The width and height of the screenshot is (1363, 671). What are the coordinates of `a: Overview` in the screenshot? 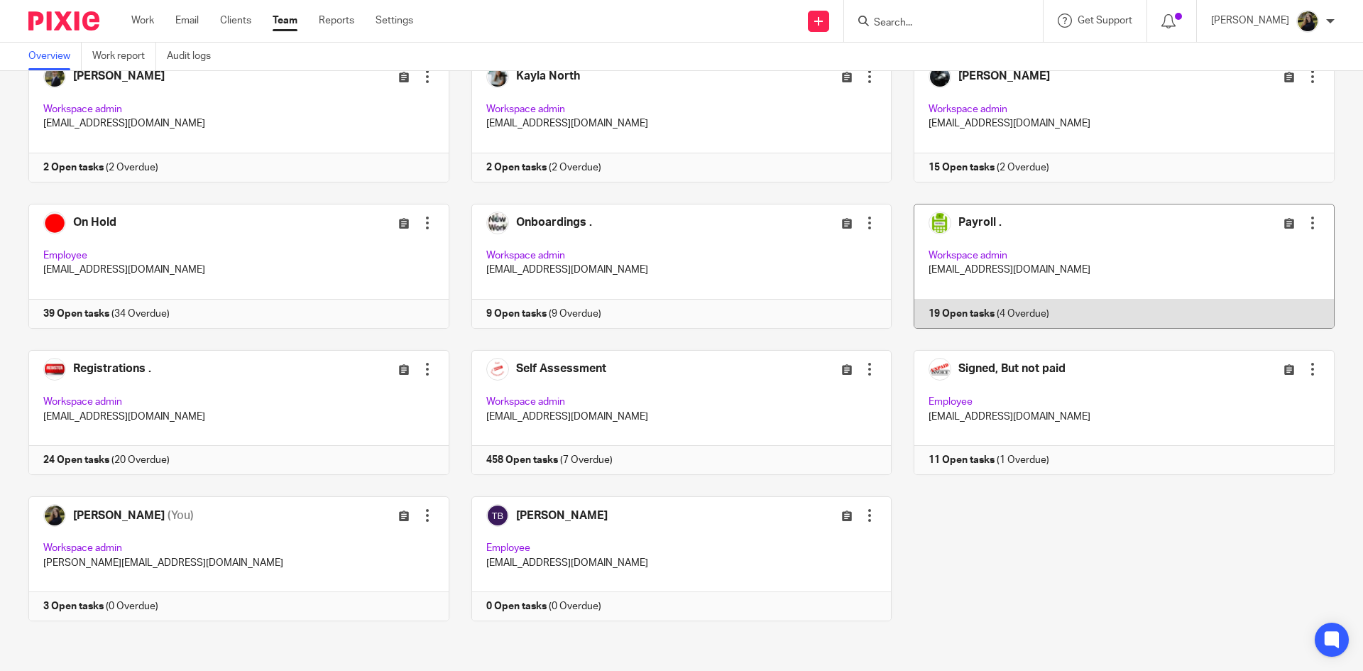 It's located at (55, 56).